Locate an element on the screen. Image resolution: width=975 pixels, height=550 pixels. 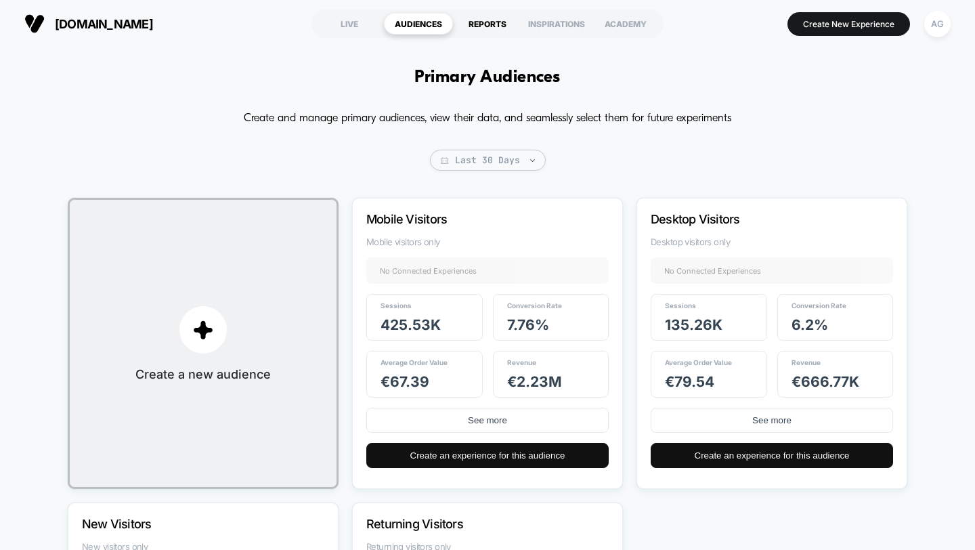
span: 7.76 % is located at coordinates (528, 324).